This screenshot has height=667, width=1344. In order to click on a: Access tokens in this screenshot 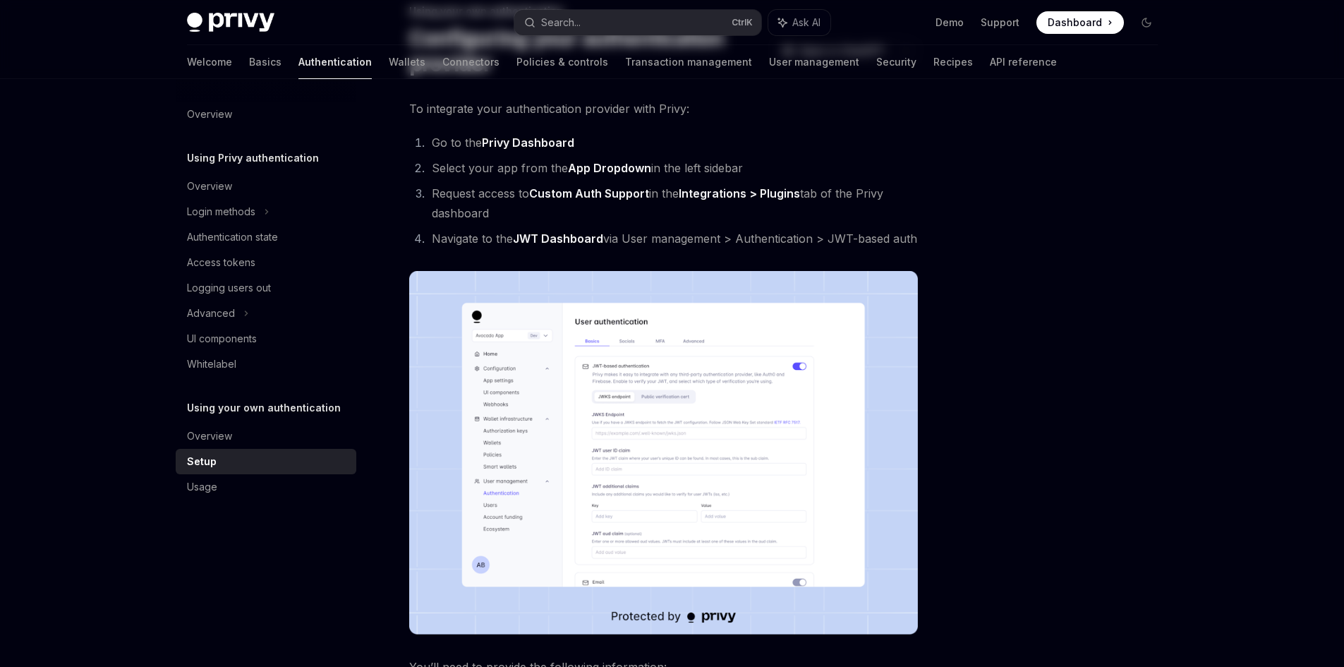, I will do `click(266, 262)`.